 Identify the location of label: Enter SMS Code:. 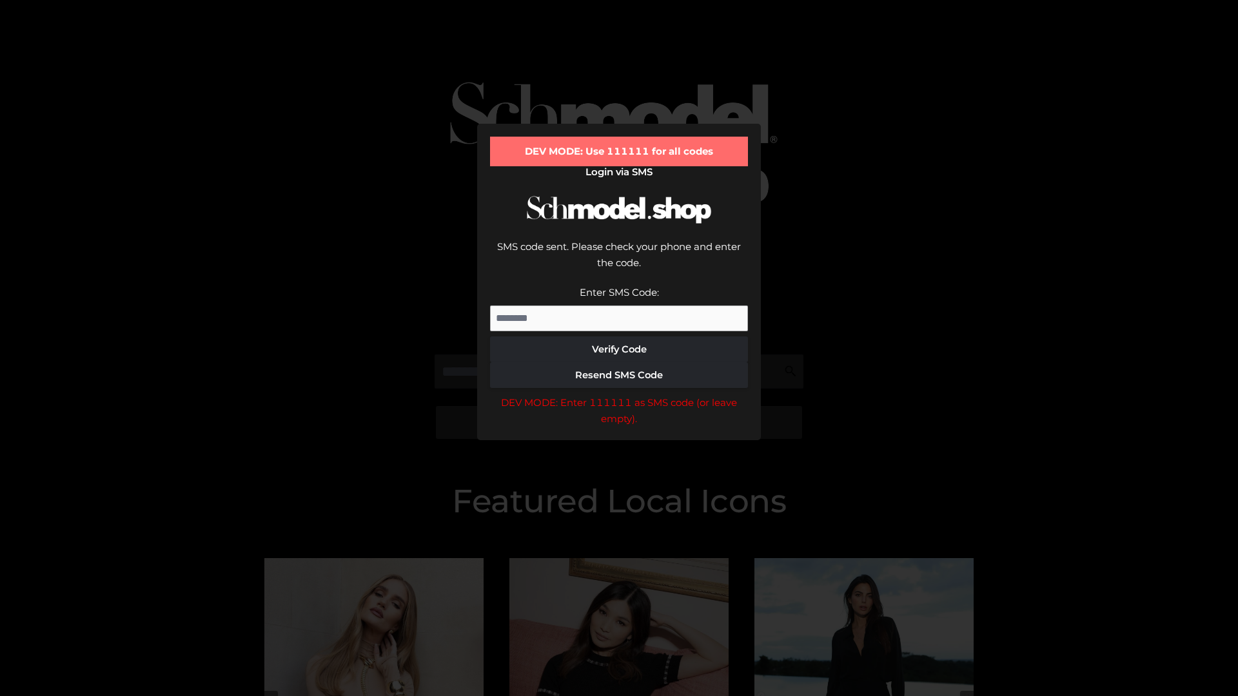
(619, 292).